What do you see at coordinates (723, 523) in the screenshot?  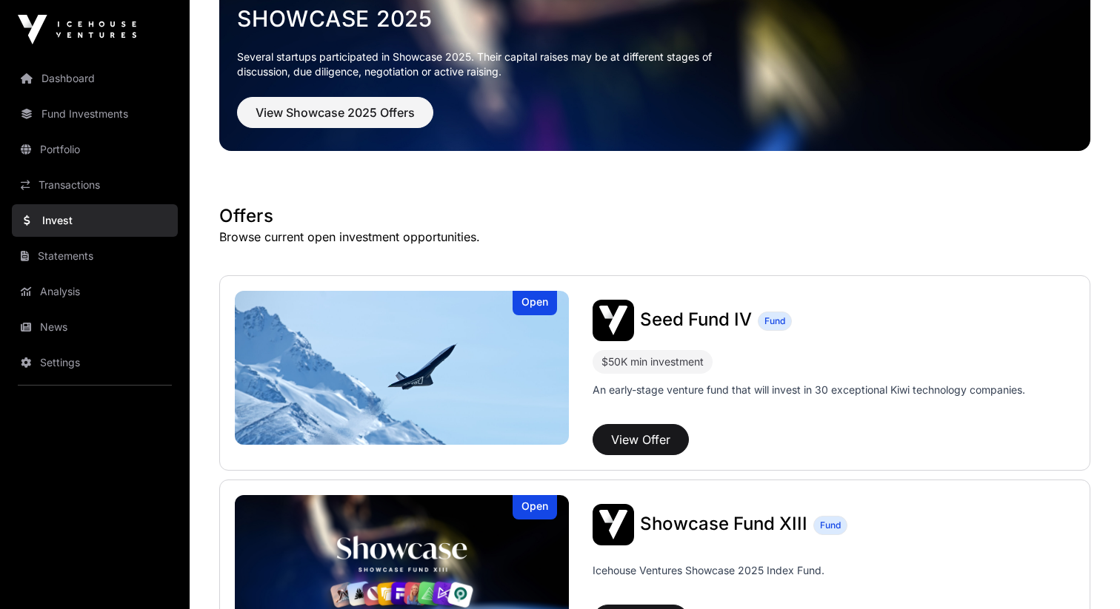 I see `span: Showcase Fund XIII` at bounding box center [723, 523].